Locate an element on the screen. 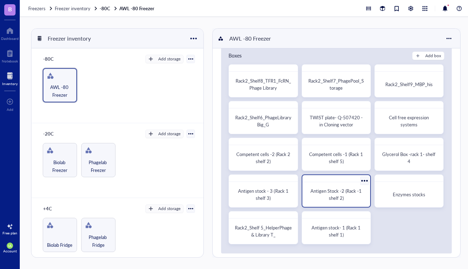  a: Dashboard is located at coordinates (10, 33).